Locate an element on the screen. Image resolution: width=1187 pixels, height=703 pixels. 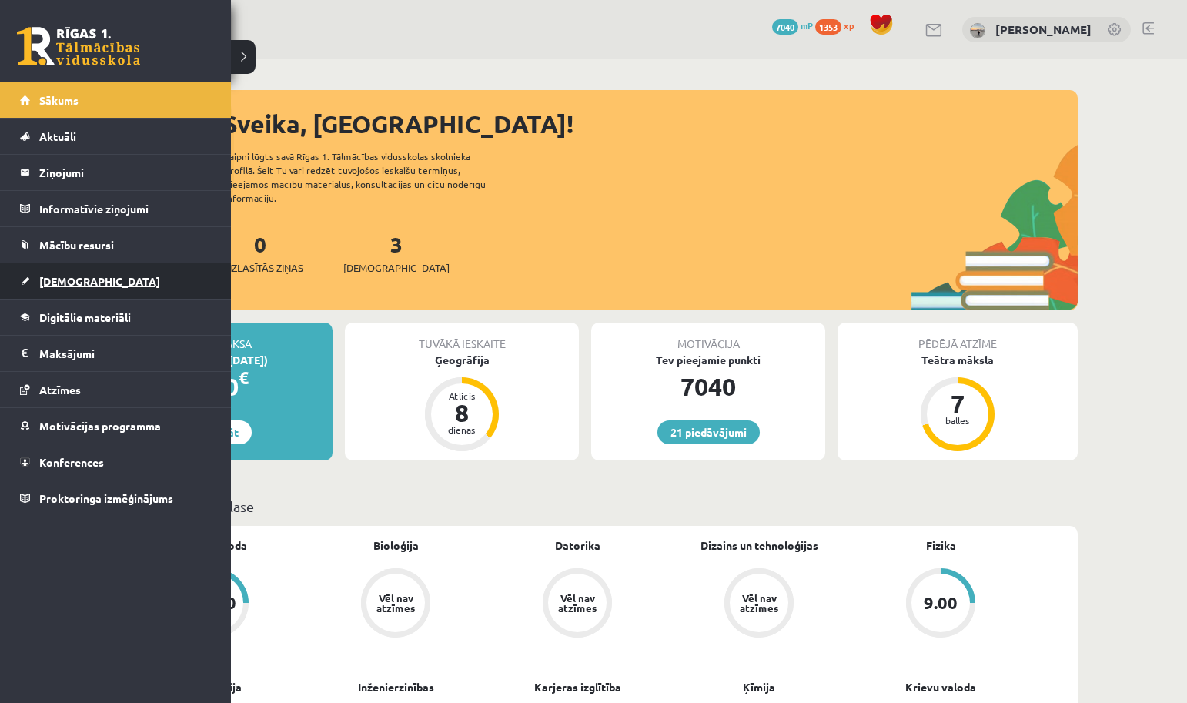
a: Dizains un tehnoloģijas is located at coordinates (759, 545).